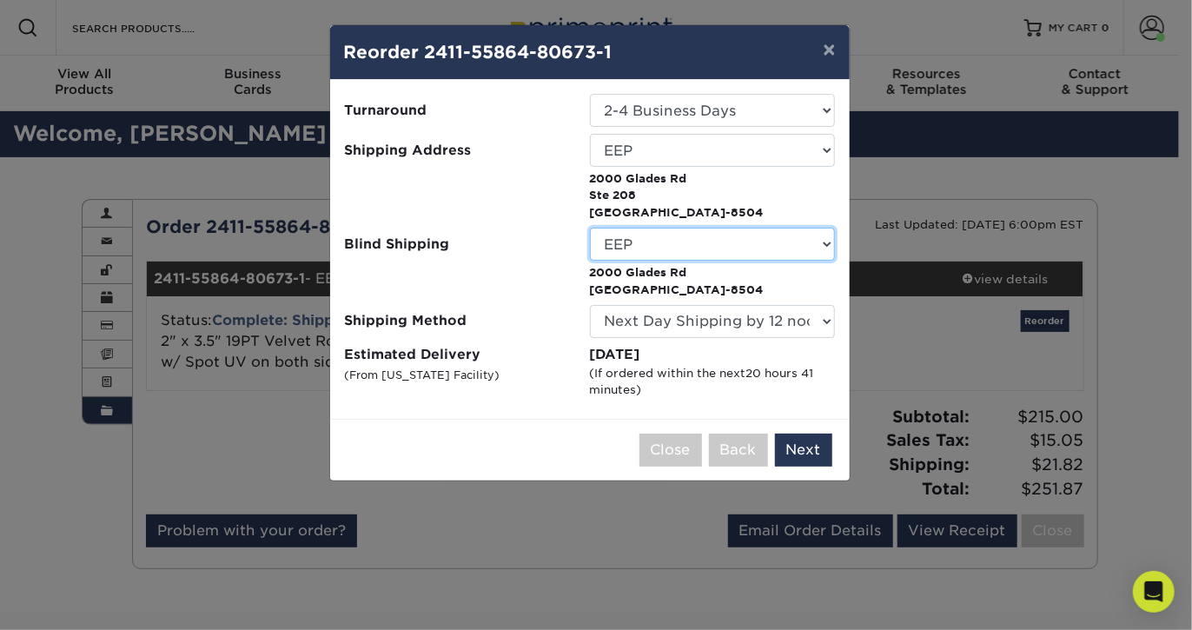 The height and width of the screenshot is (630, 1192). Describe the element at coordinates (738, 450) in the screenshot. I see `button: Back` at that location.